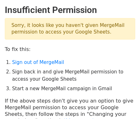 Image resolution: width=140 pixels, height=119 pixels. I want to click on a: Sign out of MergeMail, so click(38, 63).